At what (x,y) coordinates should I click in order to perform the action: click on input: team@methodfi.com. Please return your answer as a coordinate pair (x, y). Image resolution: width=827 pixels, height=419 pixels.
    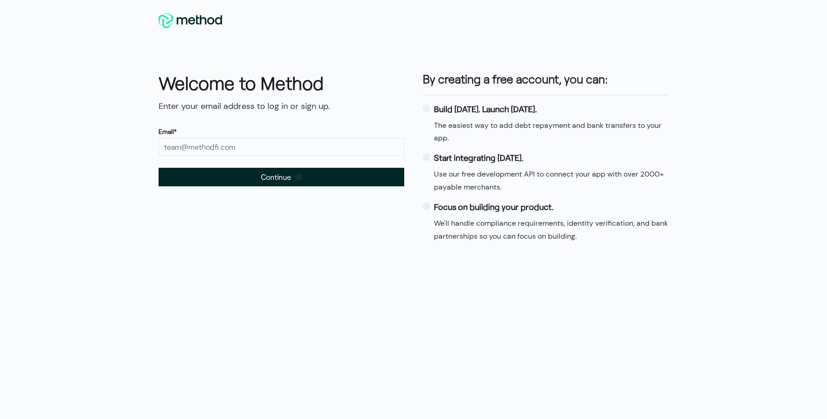
    Looking at the image, I should click on (281, 147).